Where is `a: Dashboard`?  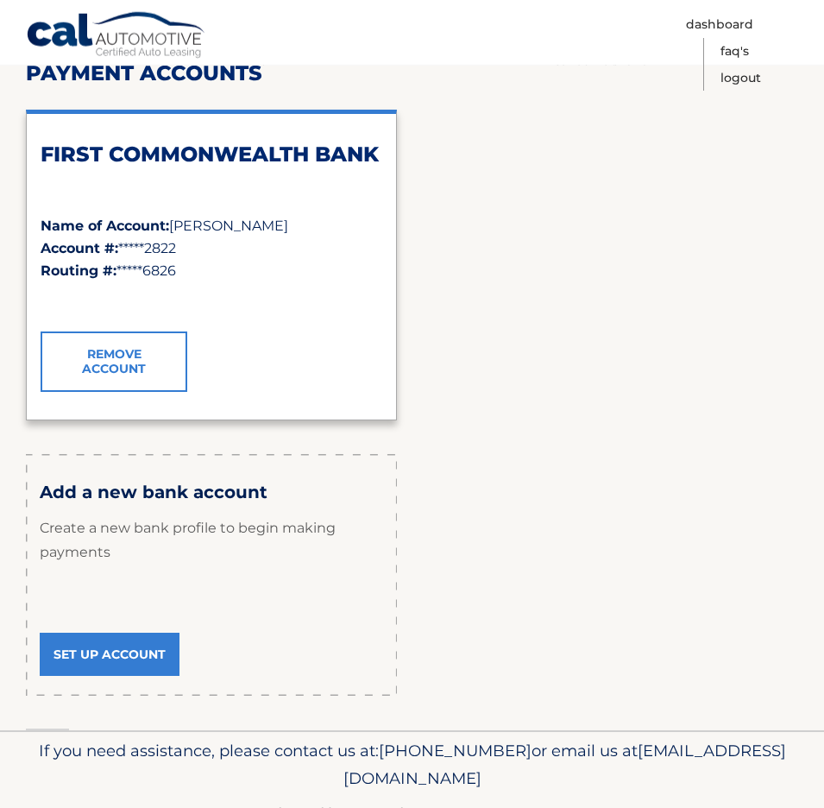 a: Dashboard is located at coordinates (720, 24).